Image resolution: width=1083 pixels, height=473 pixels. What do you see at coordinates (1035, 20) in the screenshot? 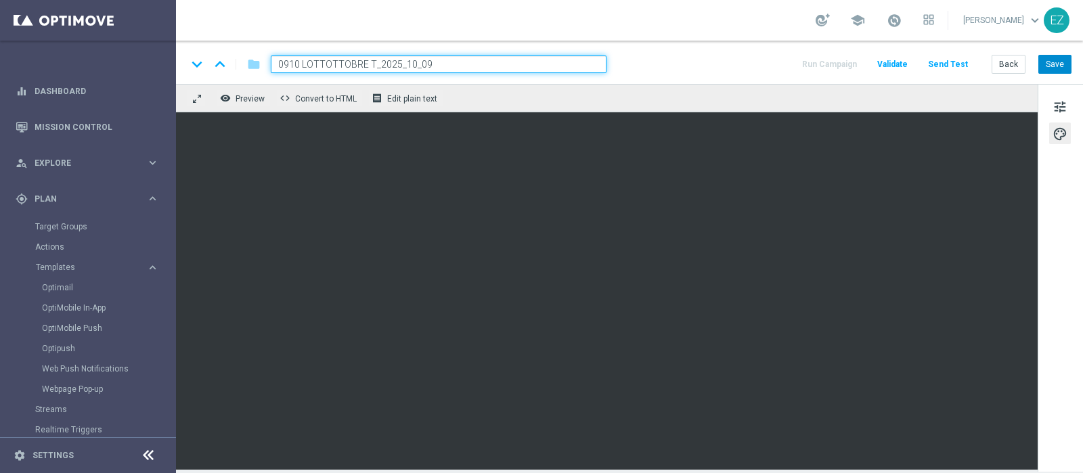
I see `span: keyboard_arrow_down` at bounding box center [1035, 20].